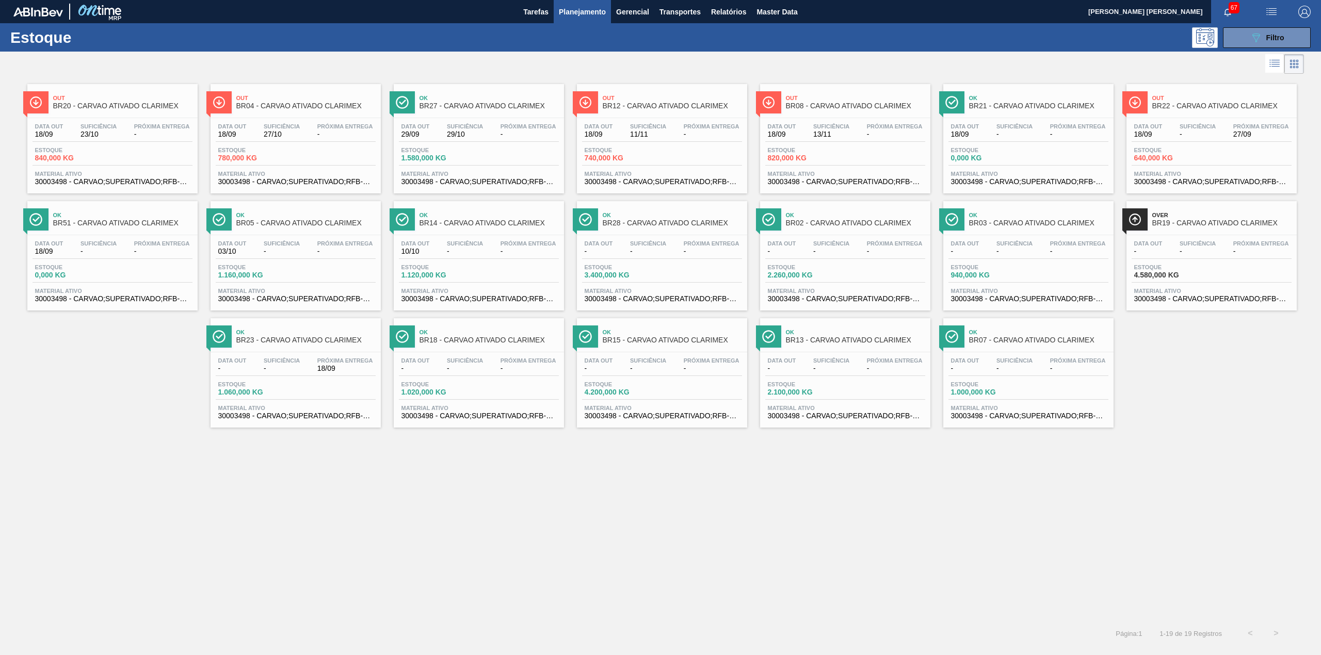 This screenshot has height=655, width=1321. Describe the element at coordinates (1027, 369) in the screenshot. I see `a: ÍconeOkBR07 - CARVAO ATIVADO CLARIMEXData out-Suficiência-Próxima Entrega-Estoque1.000,000 KGMate...` at that location.